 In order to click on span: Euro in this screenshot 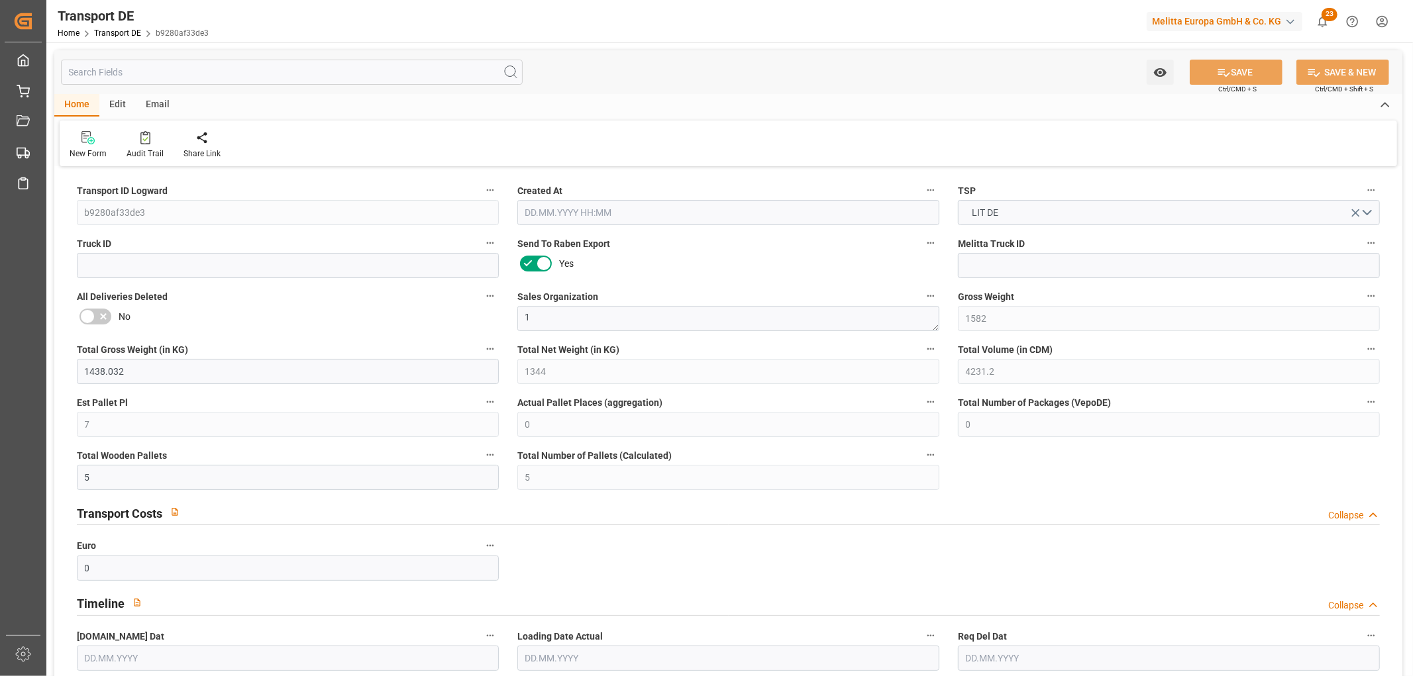, I will do `click(86, 546)`.